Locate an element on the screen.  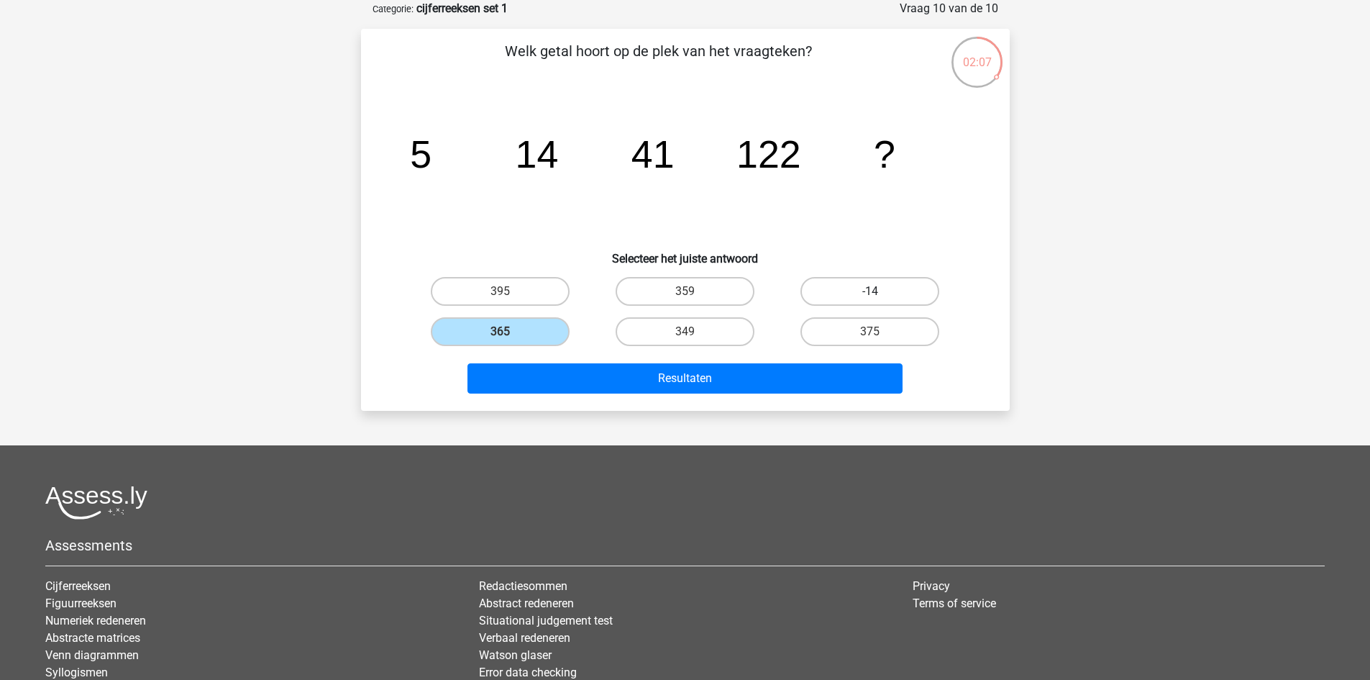
p: Welk getal hoort op de plek van het vraagteken? is located at coordinates (658, 62).